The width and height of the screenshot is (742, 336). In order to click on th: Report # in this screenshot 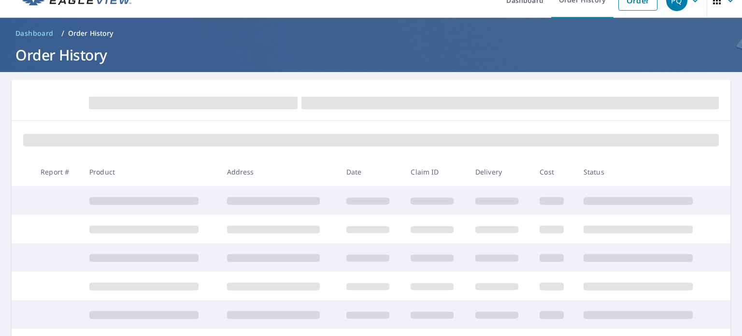, I will do `click(57, 172)`.